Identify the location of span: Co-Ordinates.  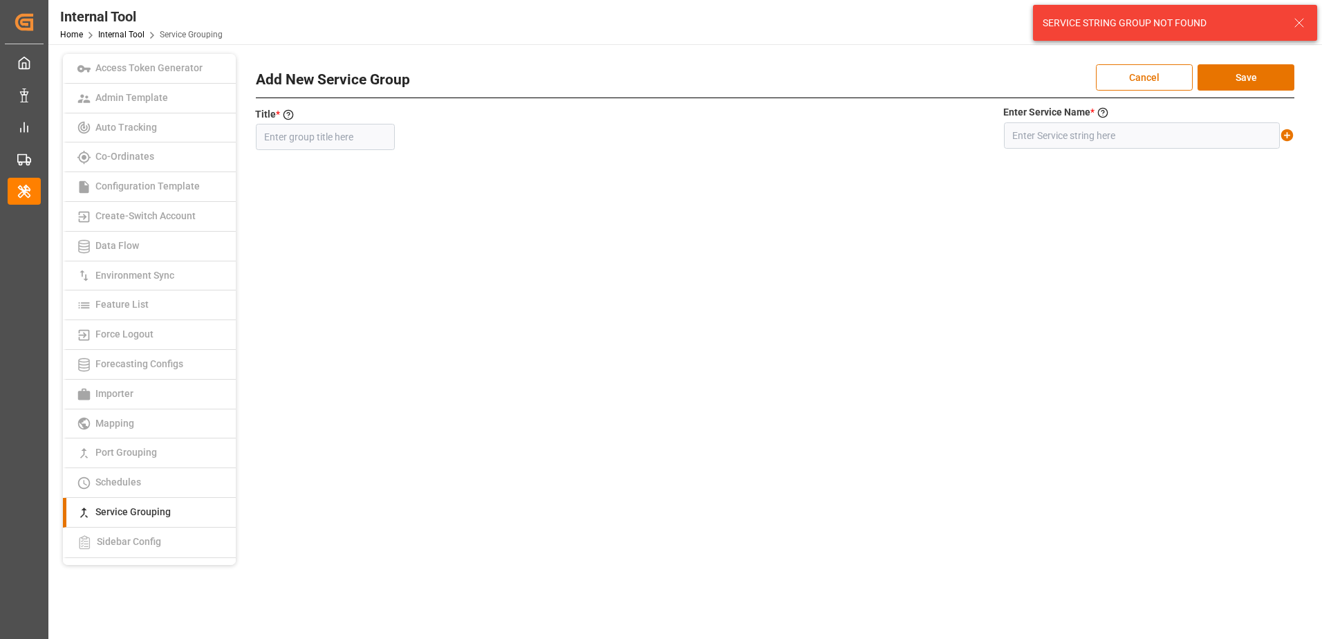
(124, 156).